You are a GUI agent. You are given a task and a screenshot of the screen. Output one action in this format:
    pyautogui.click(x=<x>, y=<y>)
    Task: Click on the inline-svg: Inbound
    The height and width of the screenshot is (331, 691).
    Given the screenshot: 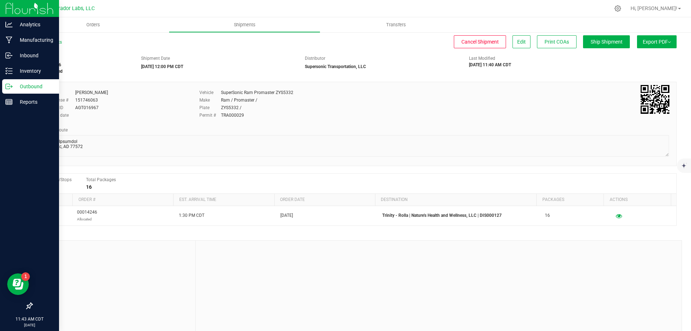 What is the action you would take?
    pyautogui.click(x=9, y=55)
    